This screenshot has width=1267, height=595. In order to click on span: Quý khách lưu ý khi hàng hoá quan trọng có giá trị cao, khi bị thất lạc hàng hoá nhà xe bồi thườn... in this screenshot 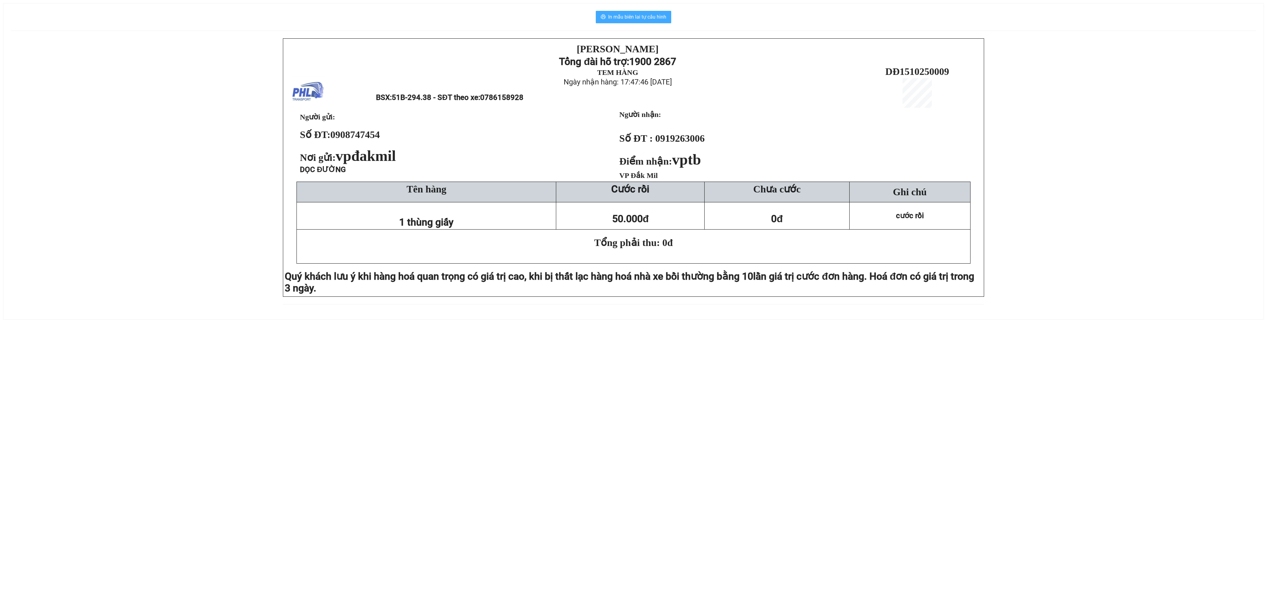, I will do `click(519, 276)`.